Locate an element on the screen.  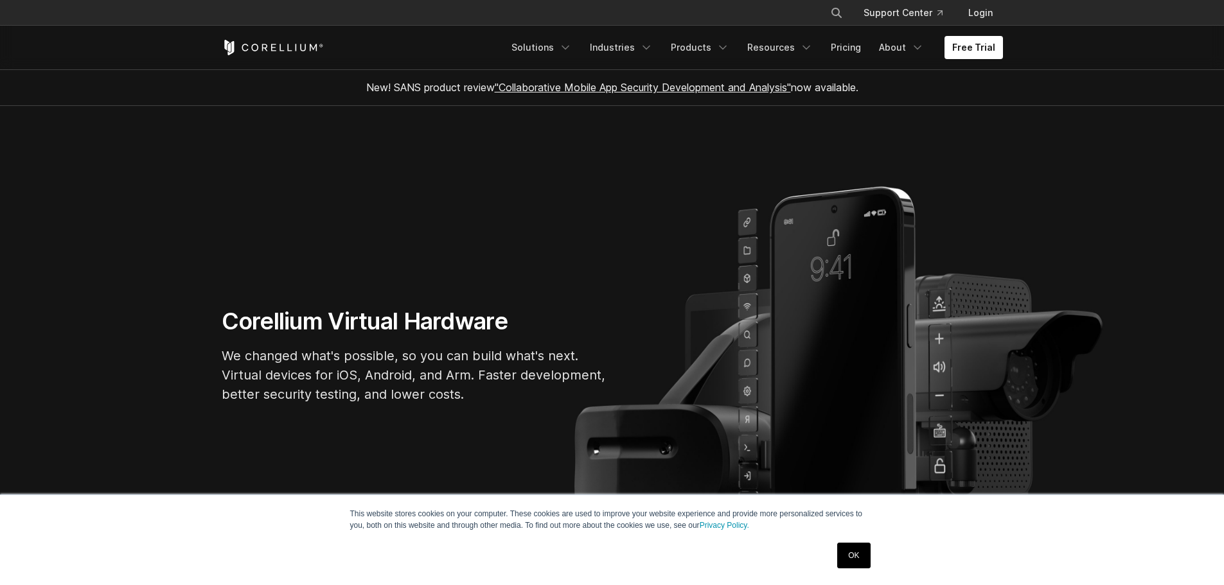
a: OK is located at coordinates (853, 556).